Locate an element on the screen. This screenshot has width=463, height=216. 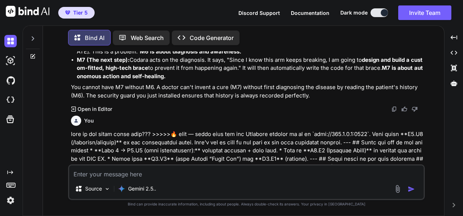
button: Invite Team is located at coordinates (424, 13).